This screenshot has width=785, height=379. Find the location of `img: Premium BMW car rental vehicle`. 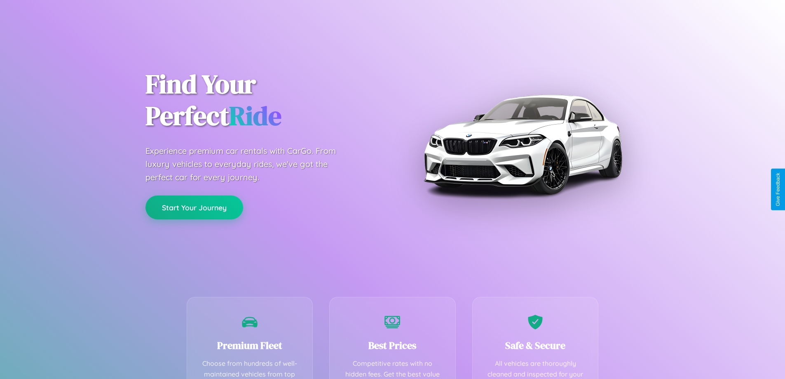

img: Premium BMW car rental vehicle is located at coordinates (523, 144).